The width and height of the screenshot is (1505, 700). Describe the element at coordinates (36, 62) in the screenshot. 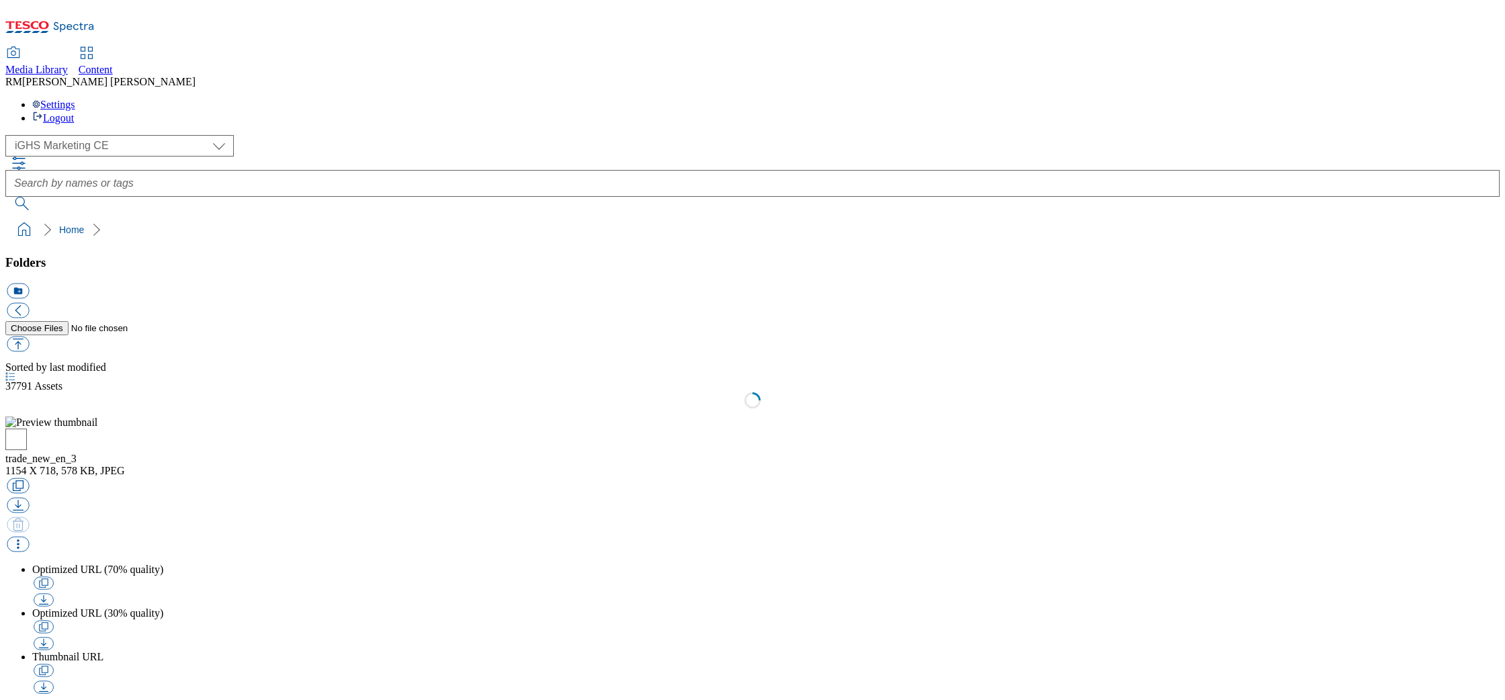

I see `a: Media Library` at that location.